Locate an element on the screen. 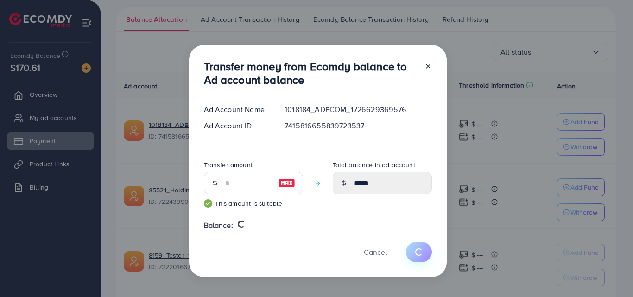  div: 7415816655839723537 is located at coordinates (358, 126).